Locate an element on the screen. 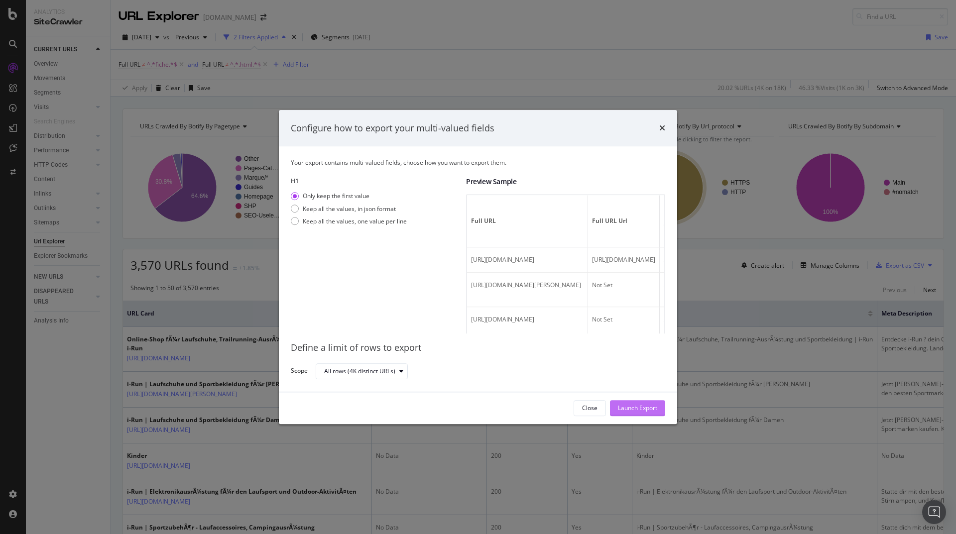 This screenshot has width=956, height=534. div: Configure how to export your multi-valued fields is located at coordinates (392, 128).